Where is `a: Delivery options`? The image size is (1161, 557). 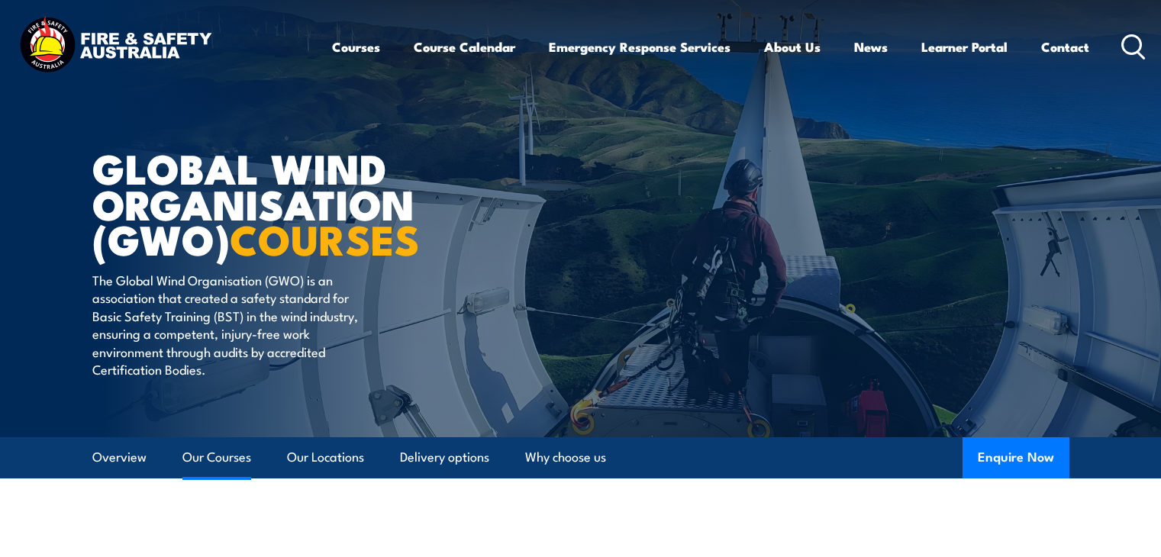 a: Delivery options is located at coordinates (444, 457).